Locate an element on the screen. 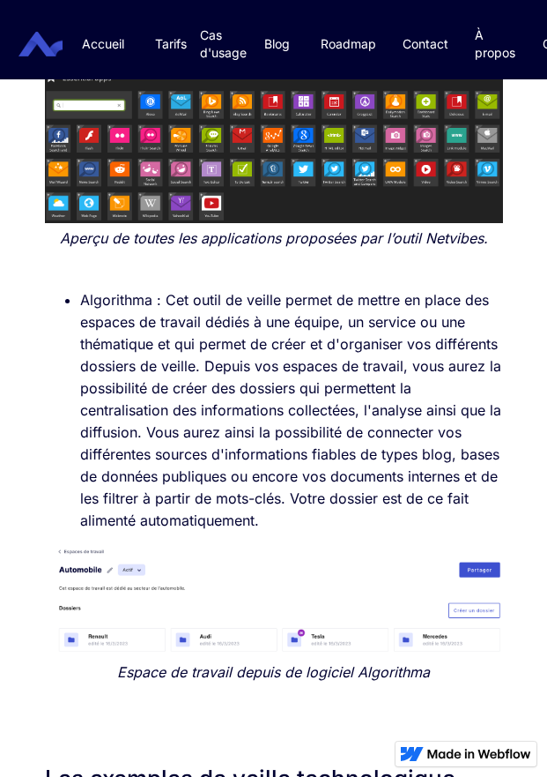 The image size is (547, 777). em: Aperçu de toutes les applications proposées par l’outil Netvibes. is located at coordinates (274, 238).